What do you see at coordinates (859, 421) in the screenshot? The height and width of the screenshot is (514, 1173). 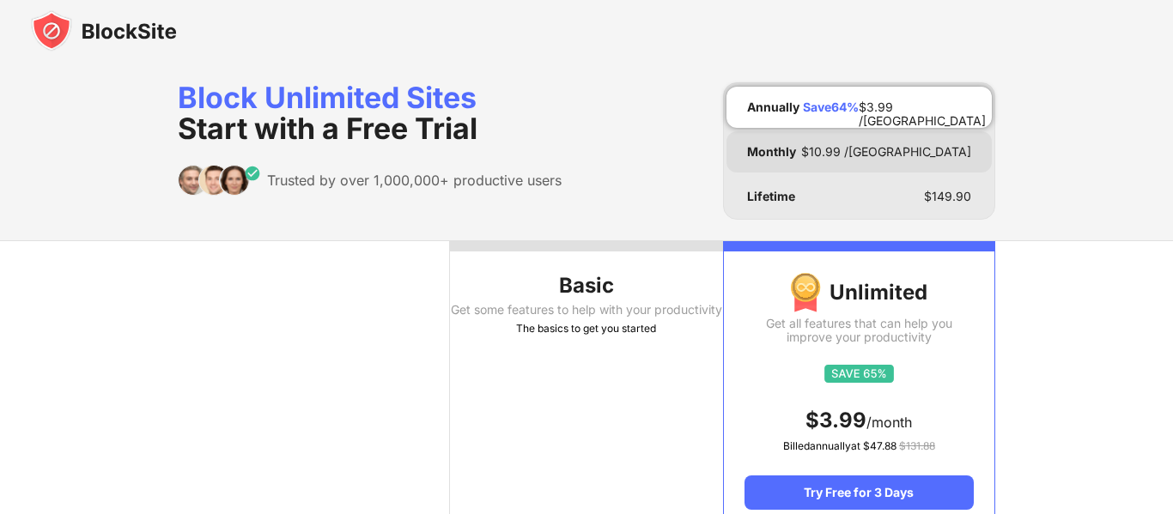 I see `div: /month` at bounding box center [859, 421].